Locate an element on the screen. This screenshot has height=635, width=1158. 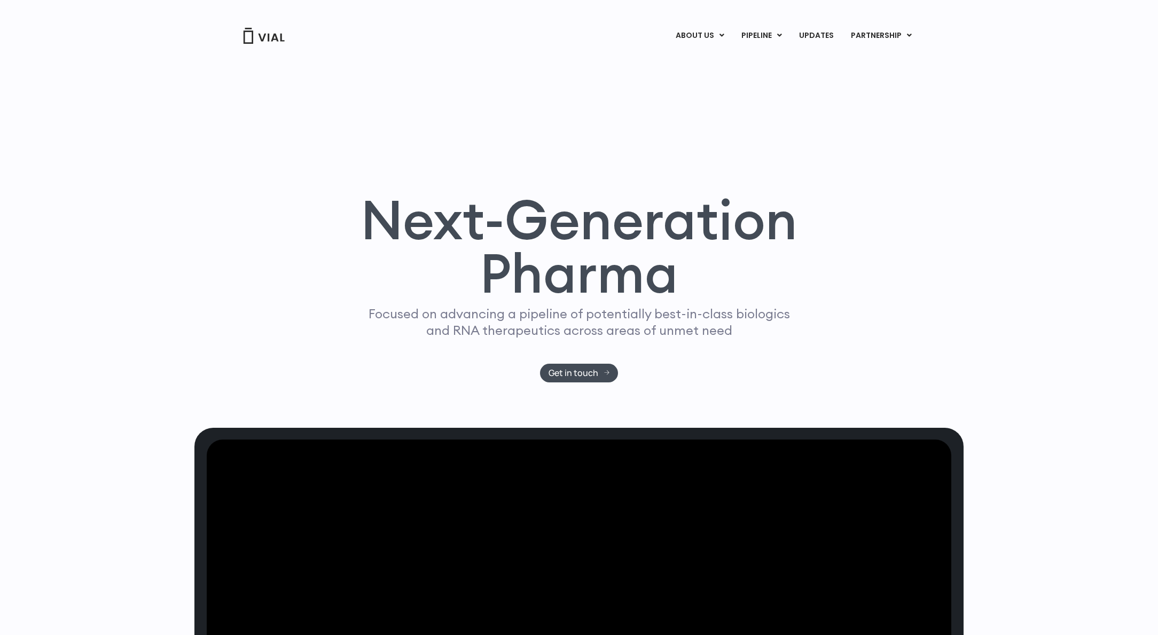
img: Vial Logo is located at coordinates (264, 36).